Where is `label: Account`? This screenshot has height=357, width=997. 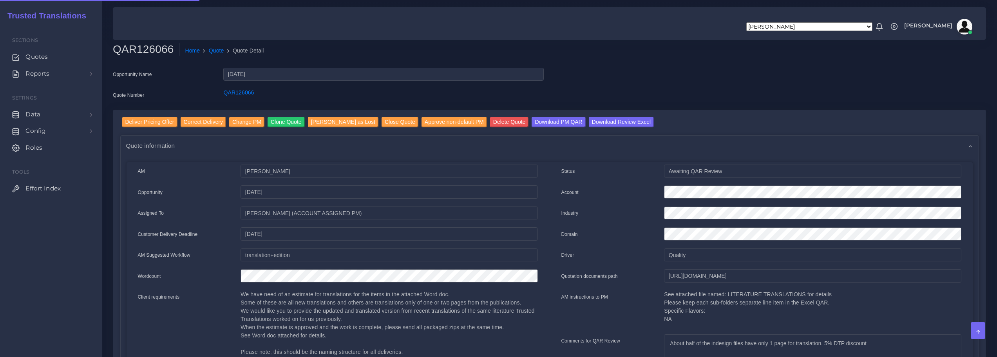 label: Account is located at coordinates (570, 192).